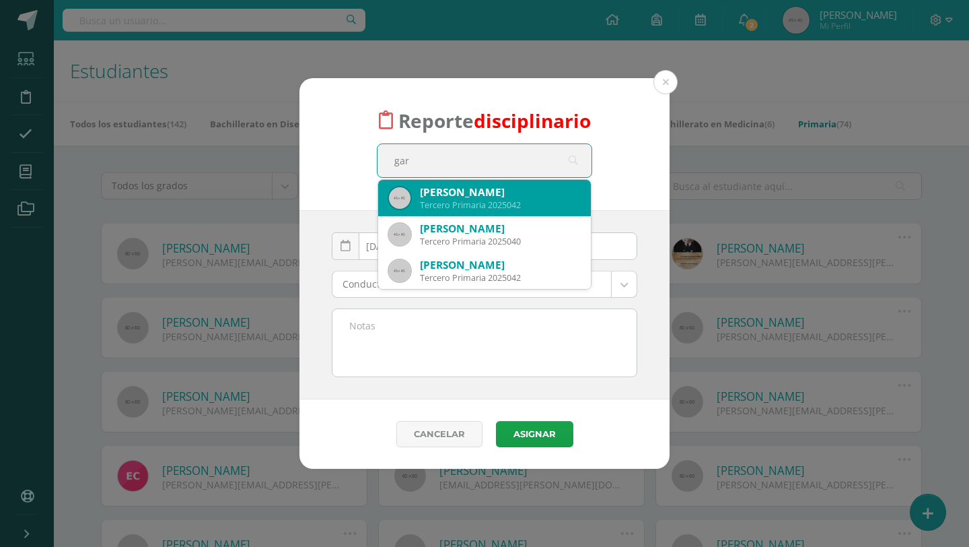 The height and width of the screenshot is (547, 969). I want to click on div: Tercero Primaria 2025040, so click(500, 241).